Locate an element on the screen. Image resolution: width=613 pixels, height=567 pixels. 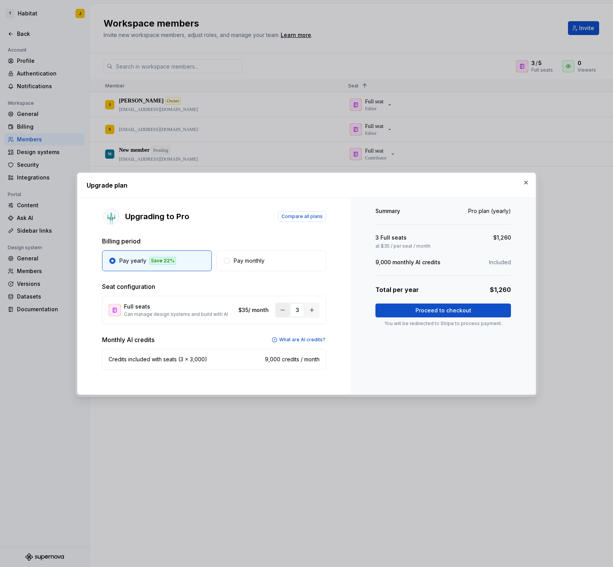
div: Save 22% is located at coordinates (162, 261).